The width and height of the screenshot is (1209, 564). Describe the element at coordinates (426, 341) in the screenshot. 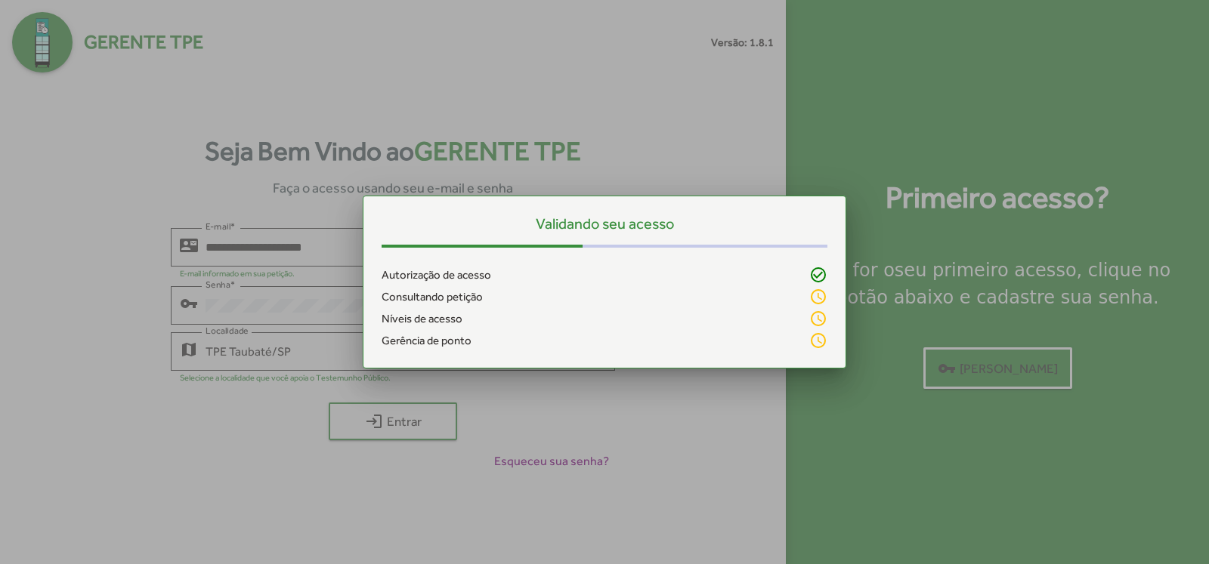

I see `span: Gerência de ponto` at that location.